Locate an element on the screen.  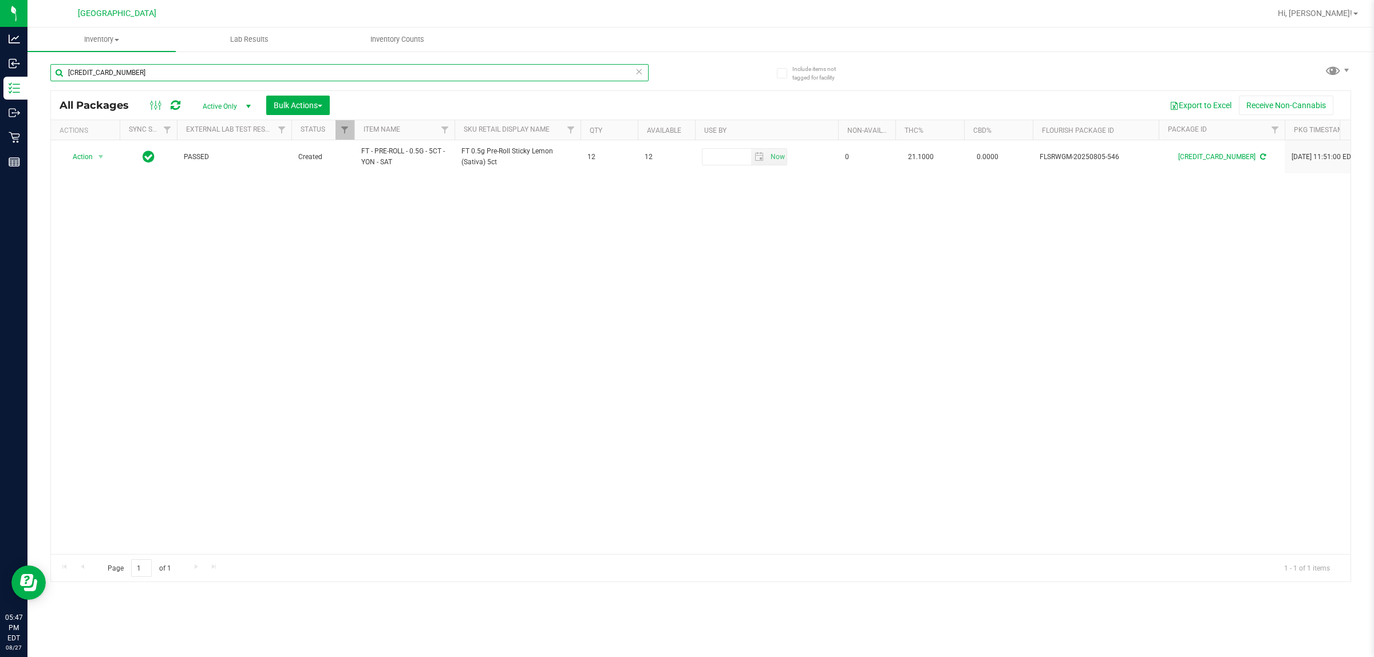
button: Export to Excel is located at coordinates (1200, 105).